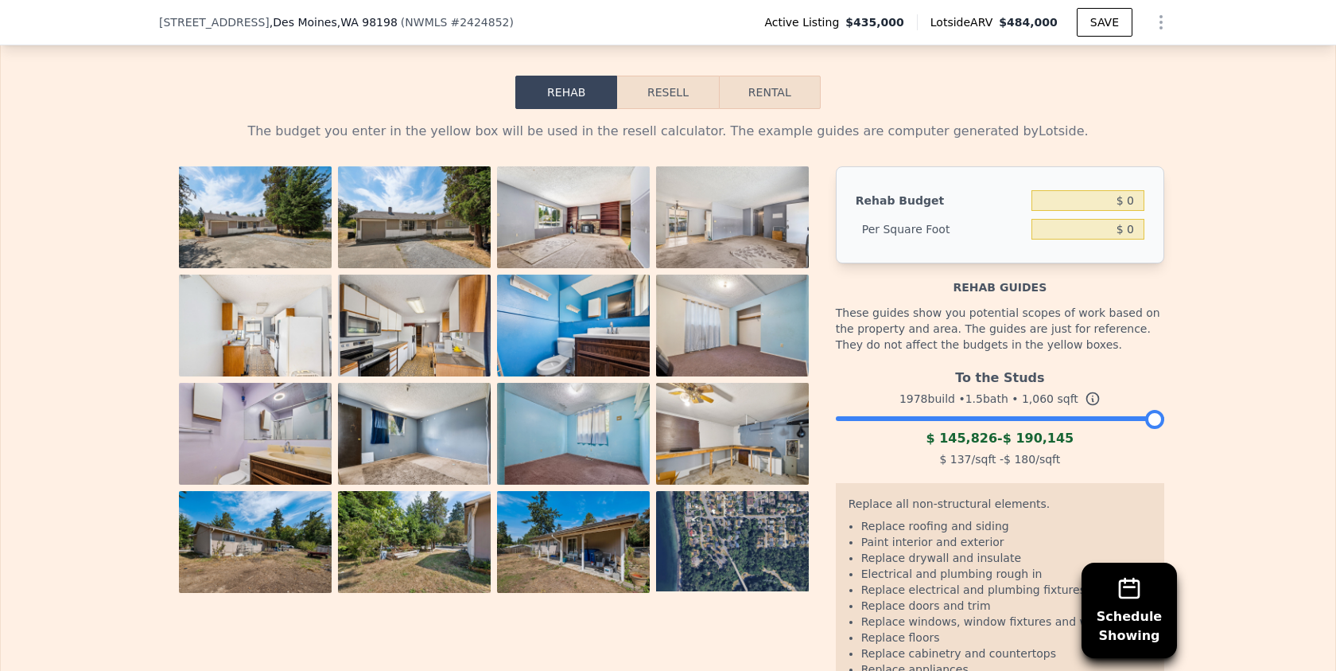 This screenshot has height=671, width=1336. What do you see at coordinates (1105, 22) in the screenshot?
I see `button: SAVE` at bounding box center [1105, 22].